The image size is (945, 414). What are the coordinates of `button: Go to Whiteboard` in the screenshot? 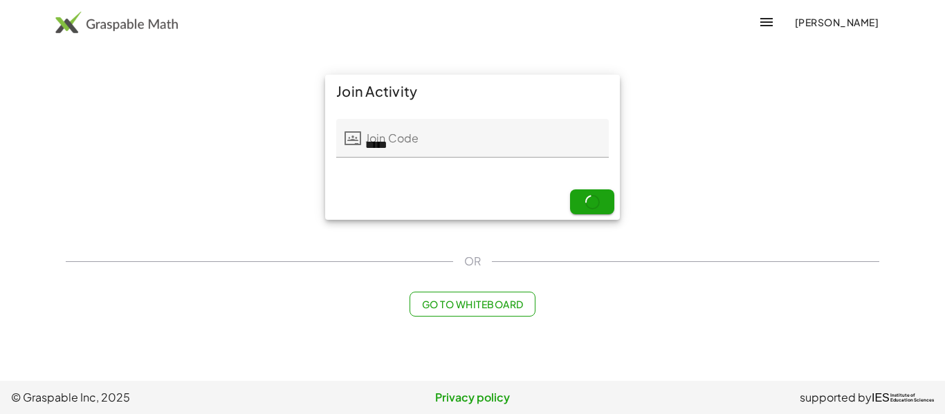 It's located at (472, 304).